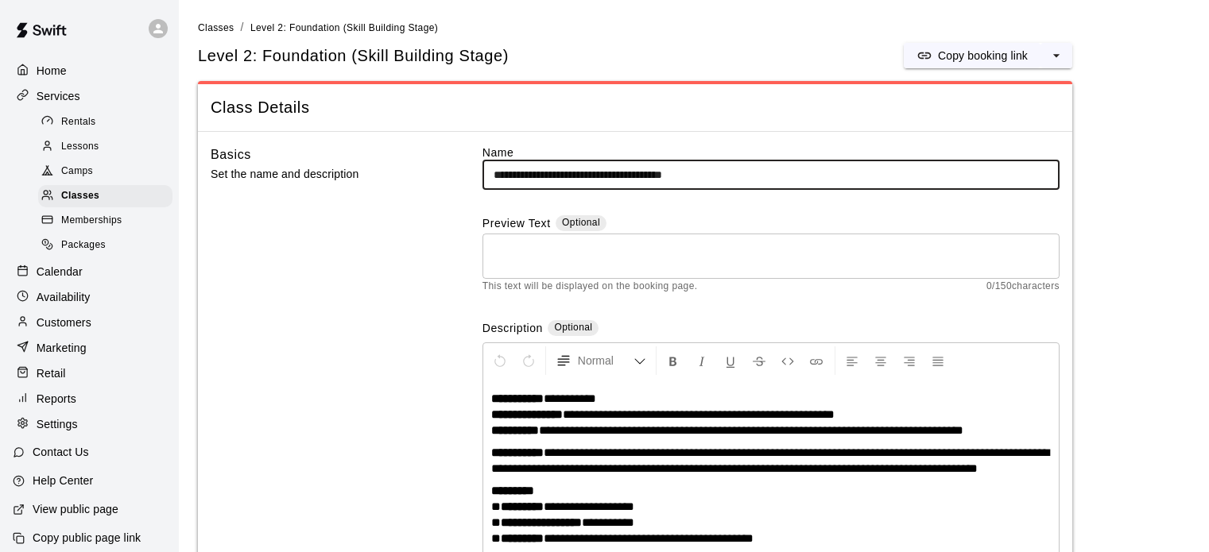 Image resolution: width=1209 pixels, height=552 pixels. I want to click on button: Redo, so click(528, 361).